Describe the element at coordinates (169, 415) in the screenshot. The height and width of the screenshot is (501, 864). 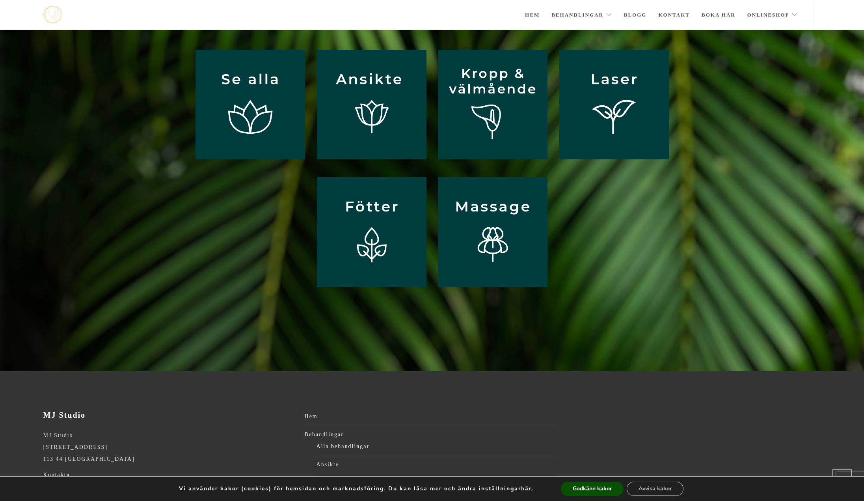
I see `h3: MJ Studio` at that location.